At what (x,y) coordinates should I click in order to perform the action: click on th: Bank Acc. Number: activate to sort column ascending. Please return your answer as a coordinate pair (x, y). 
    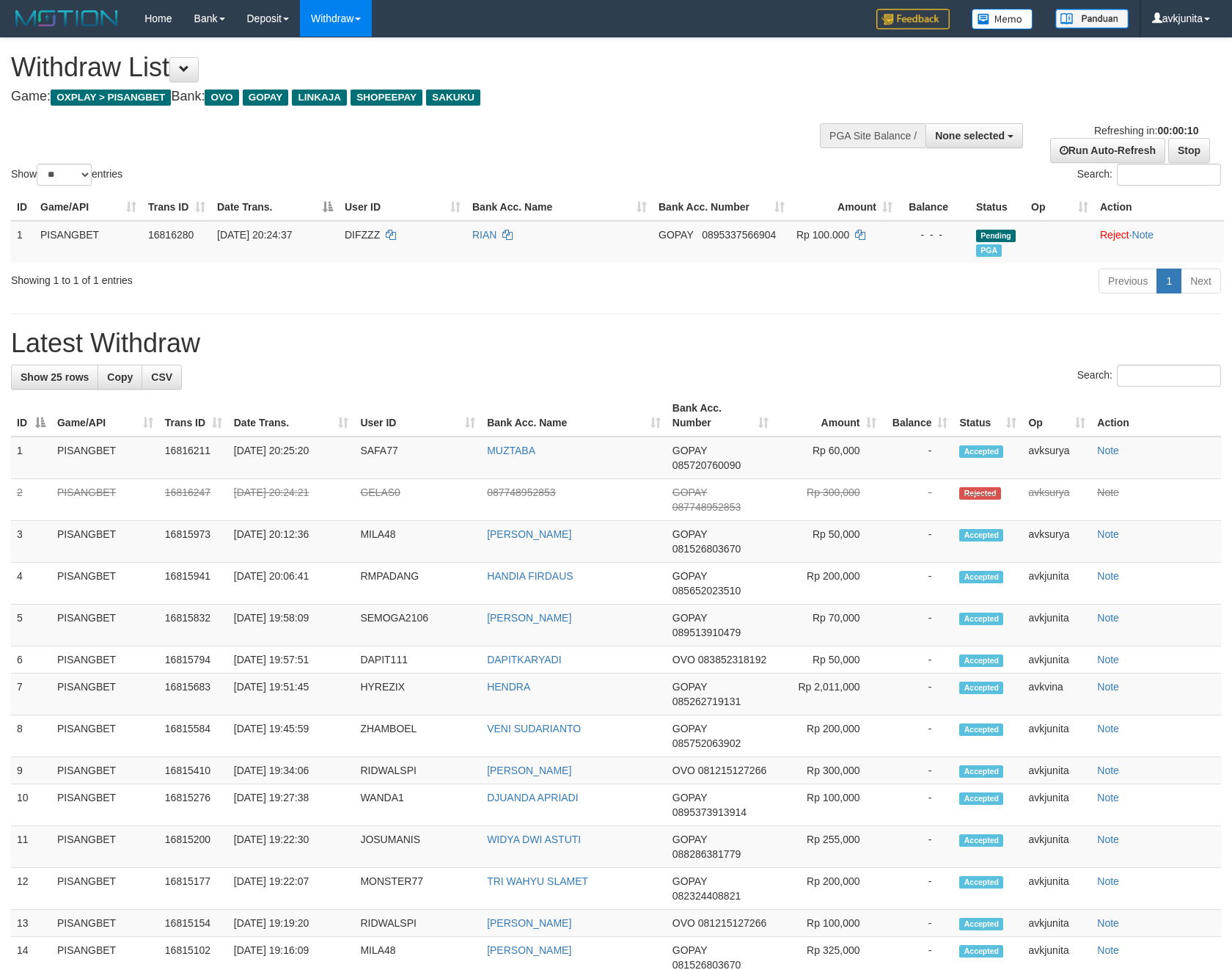
    Looking at the image, I should click on (720, 415).